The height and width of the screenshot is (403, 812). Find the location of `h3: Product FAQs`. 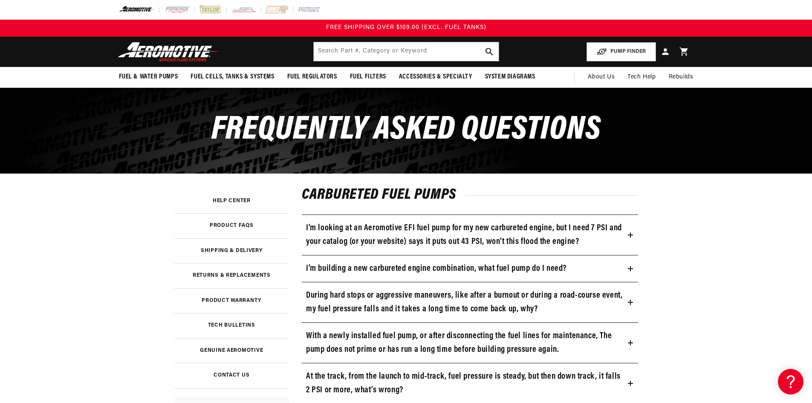

h3: Product FAQs is located at coordinates (232, 226).